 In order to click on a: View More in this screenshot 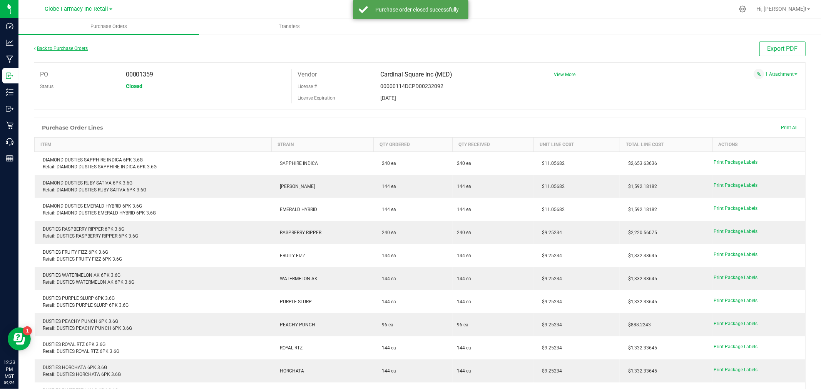, I will do `click(564, 75)`.